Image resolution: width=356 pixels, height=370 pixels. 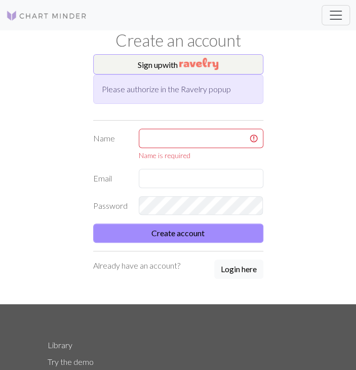 I want to click on label: Email, so click(x=110, y=178).